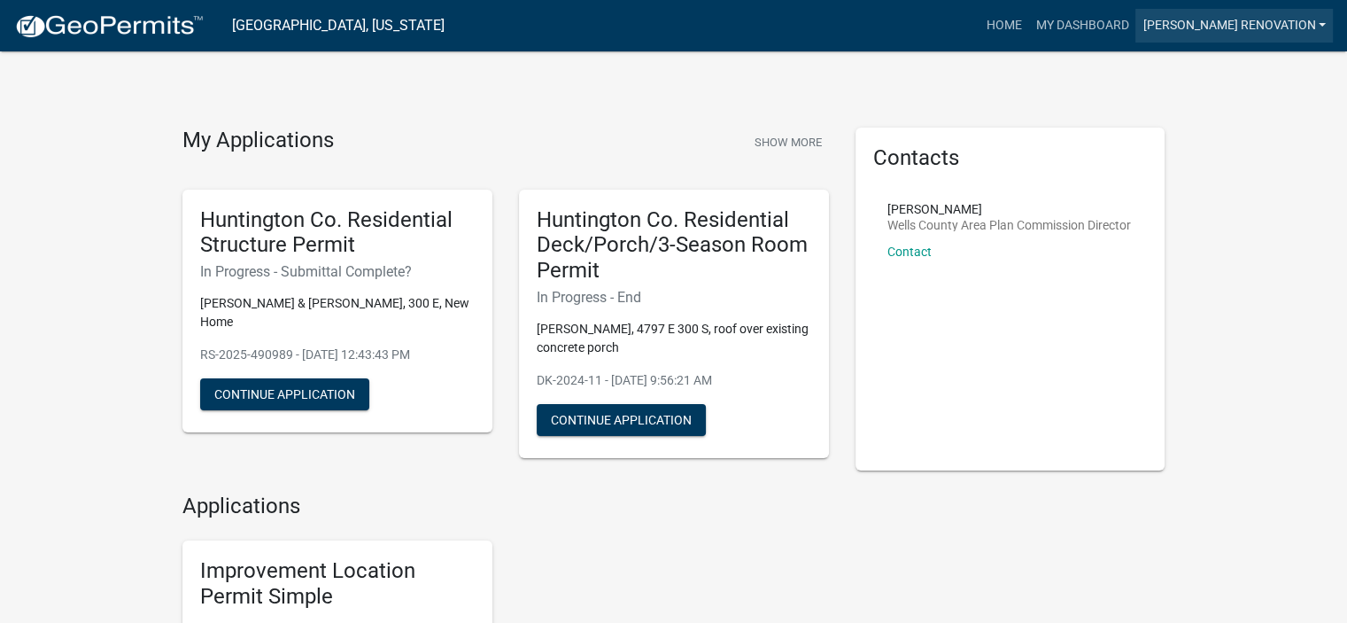 This screenshot has height=623, width=1347. What do you see at coordinates (1081, 26) in the screenshot?
I see `a: My Dashboard` at bounding box center [1081, 26].